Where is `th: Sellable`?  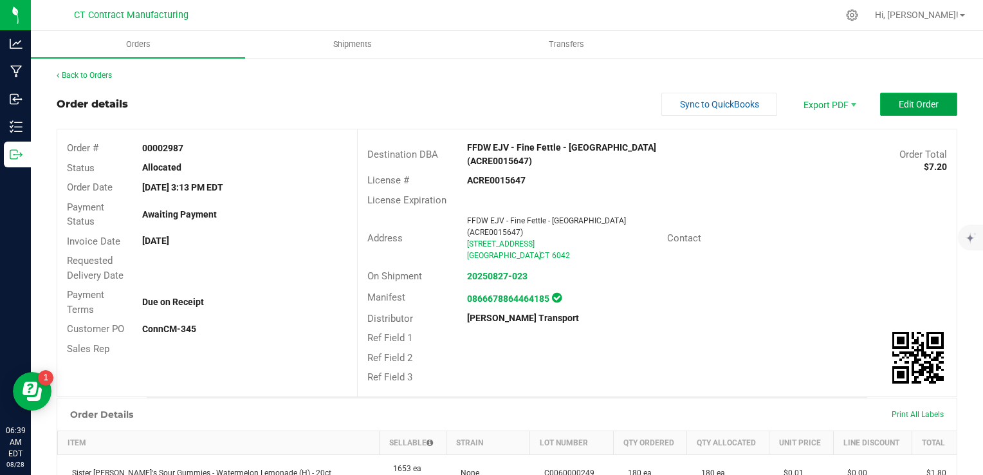
th: Sellable is located at coordinates (412, 442).